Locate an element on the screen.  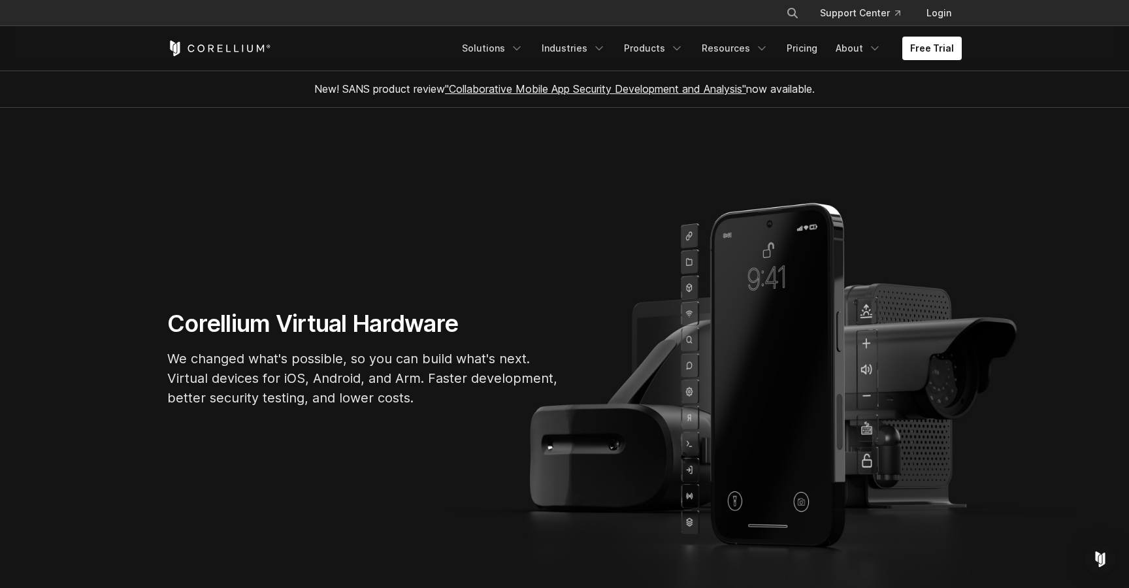
a: Products is located at coordinates (653, 48).